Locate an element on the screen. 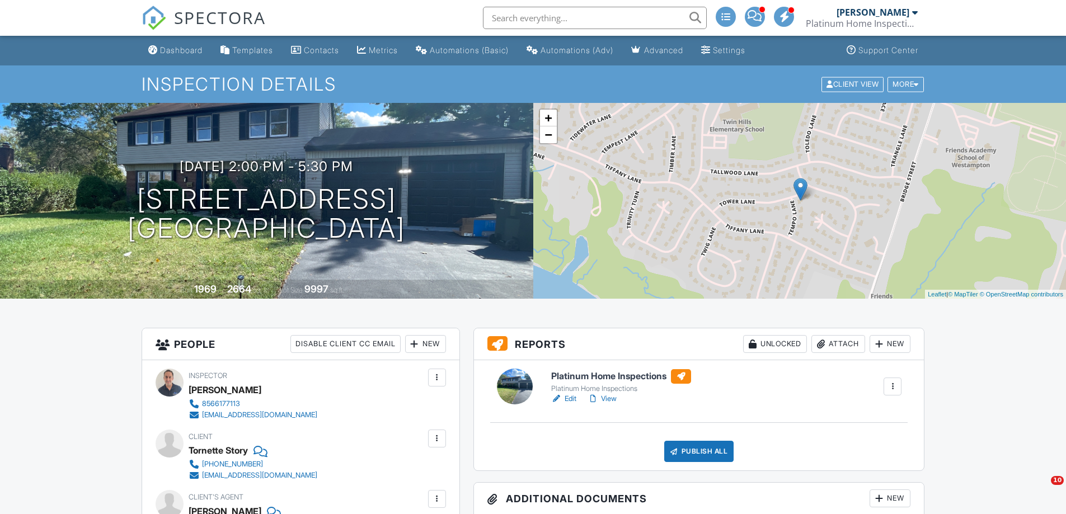 This screenshot has width=1066, height=514. h6: Platinum Home Inspections is located at coordinates (621, 377).